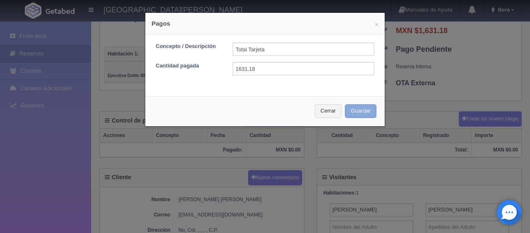 This screenshot has height=233, width=530. I want to click on label: Concepto / Descripción, so click(188, 46).